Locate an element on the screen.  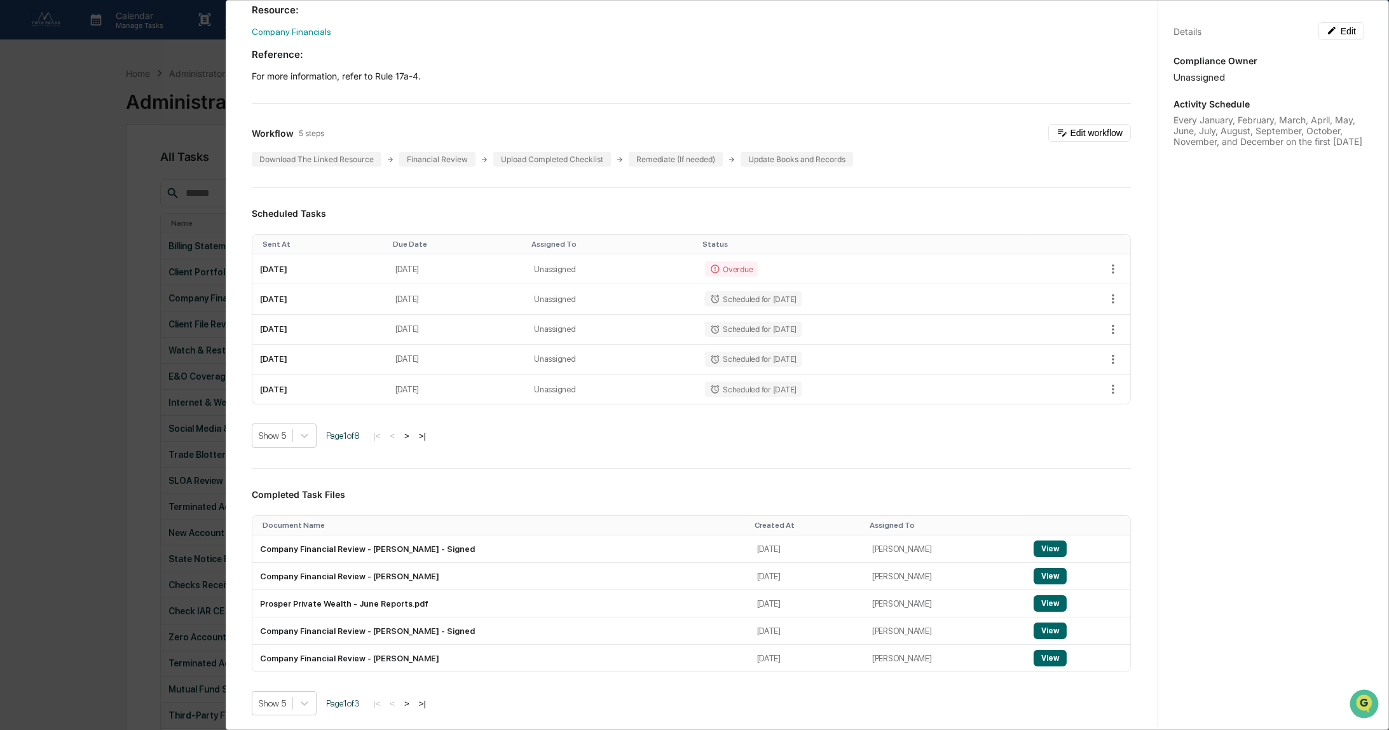
span: Data Lookup is located at coordinates (53, 190).